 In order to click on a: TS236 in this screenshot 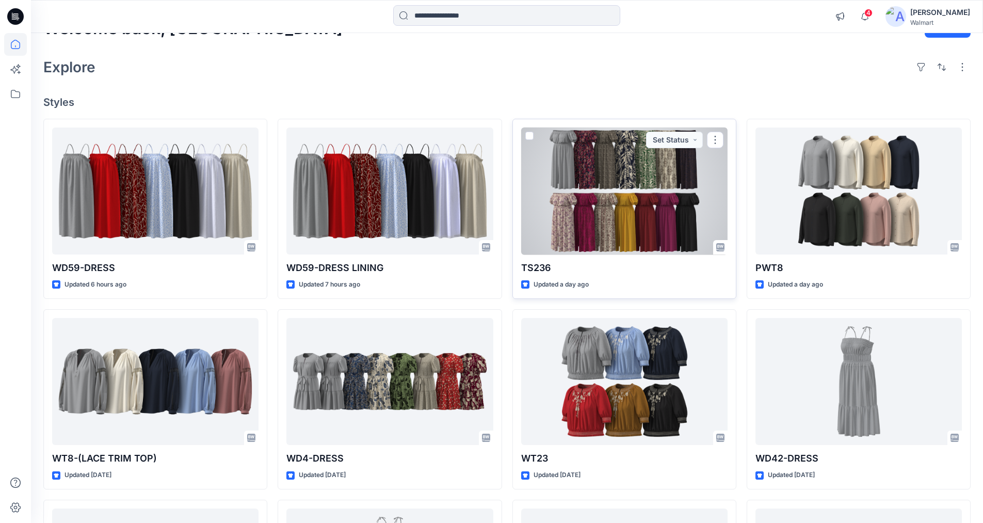, I will do `click(625, 191)`.